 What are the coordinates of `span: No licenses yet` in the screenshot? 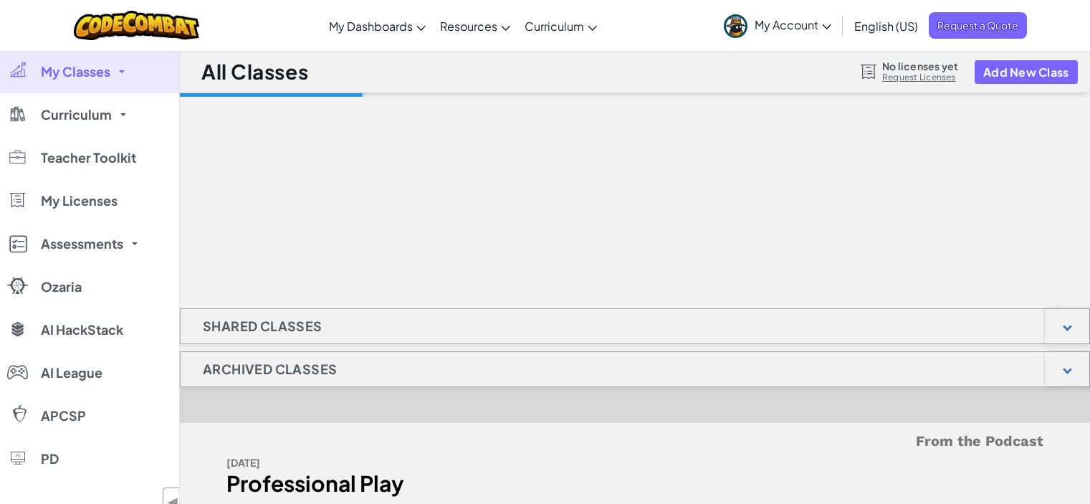 It's located at (920, 66).